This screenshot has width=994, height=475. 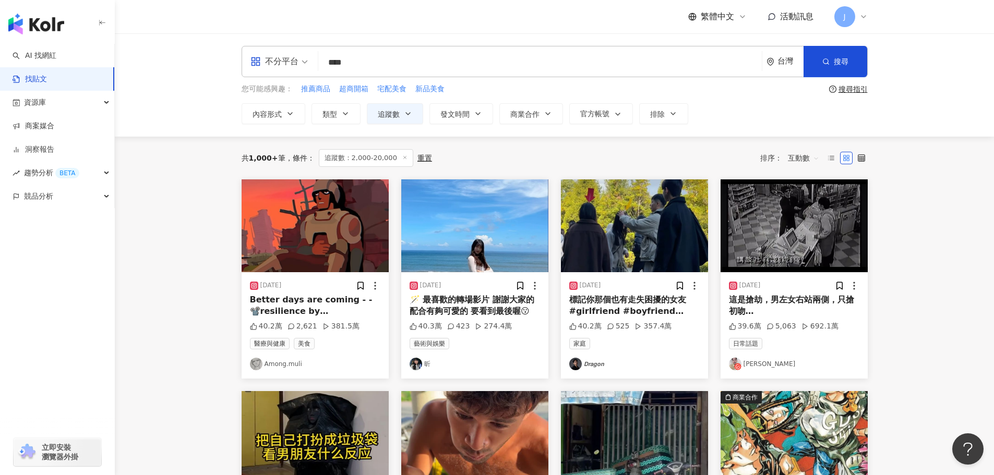 I want to click on div: 重置, so click(x=425, y=158).